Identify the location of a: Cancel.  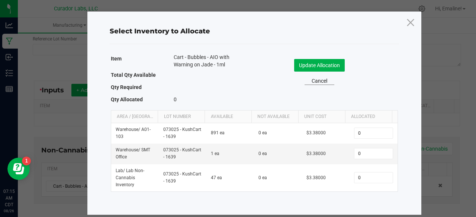
(319, 81).